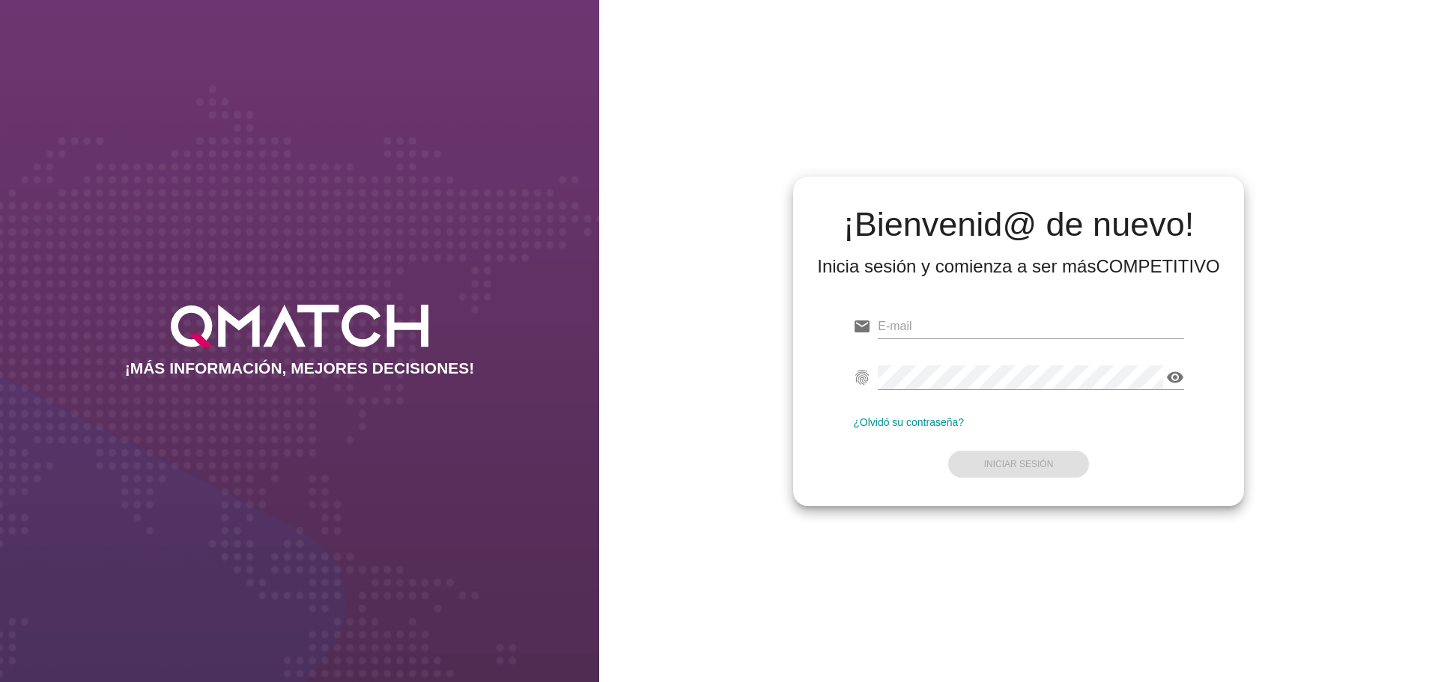 This screenshot has width=1438, height=682. Describe the element at coordinates (1157, 266) in the screenshot. I see `strong: COMPETITIVO` at that location.